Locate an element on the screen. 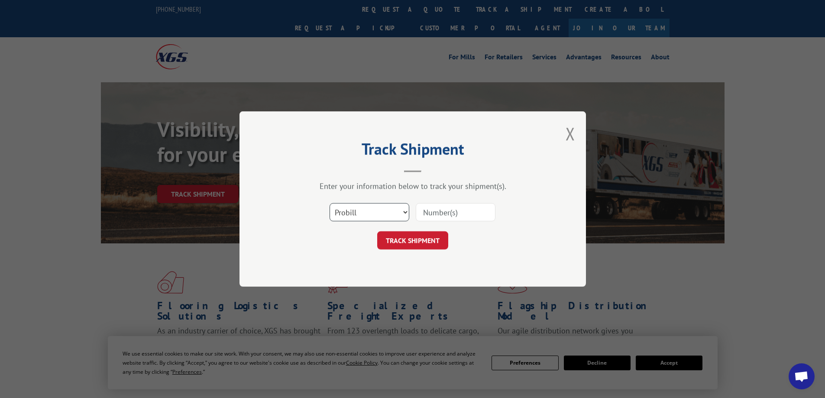 This screenshot has width=825, height=398. div: Enter your information below to track your shipment(s). is located at coordinates (413, 186).